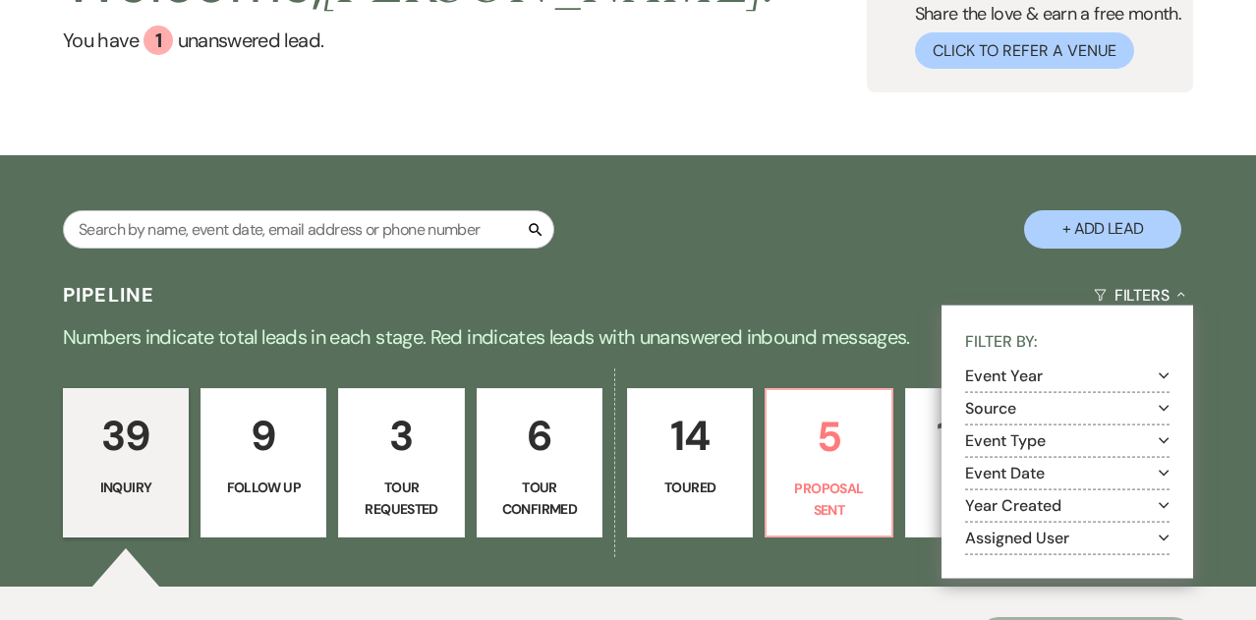 This screenshot has width=1256, height=620. I want to click on p: 3, so click(401, 435).